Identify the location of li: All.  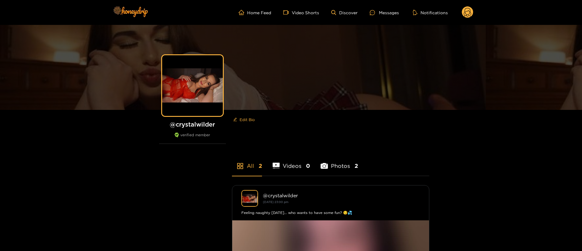
(247, 162).